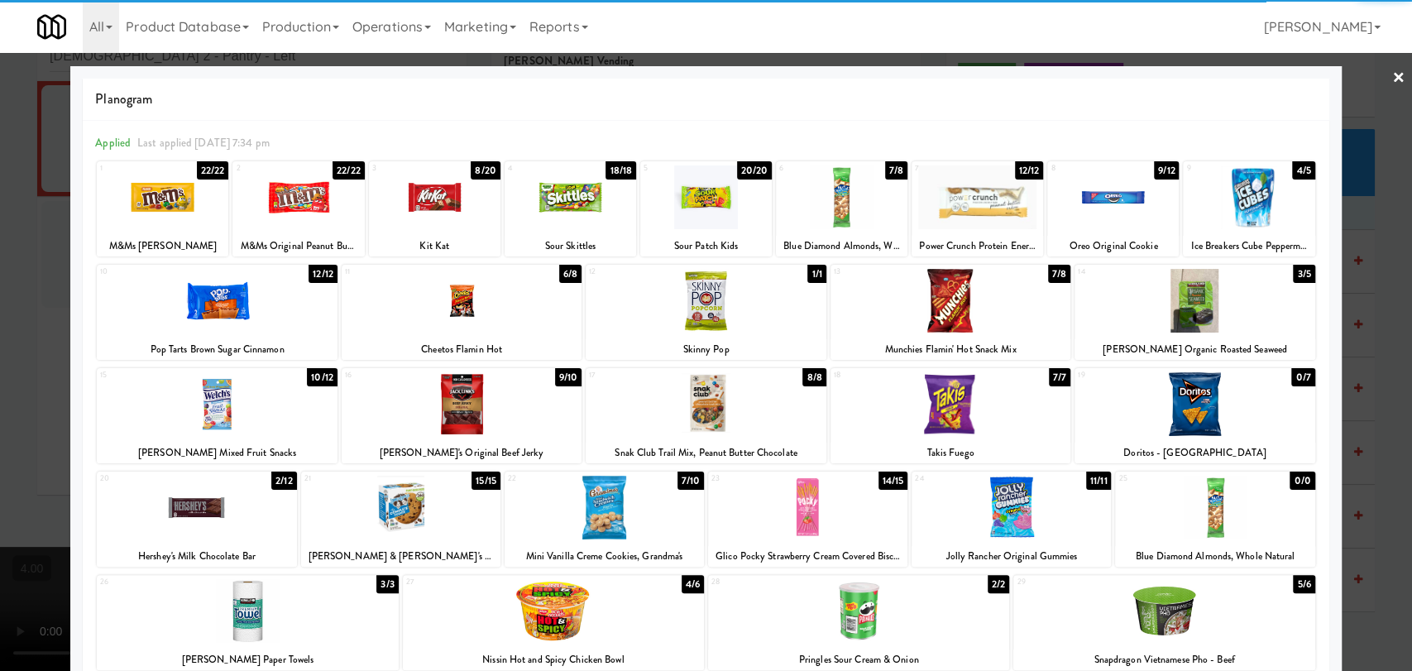  What do you see at coordinates (691, 481) in the screenshot?
I see `div: 7/10` at bounding box center [691, 481].